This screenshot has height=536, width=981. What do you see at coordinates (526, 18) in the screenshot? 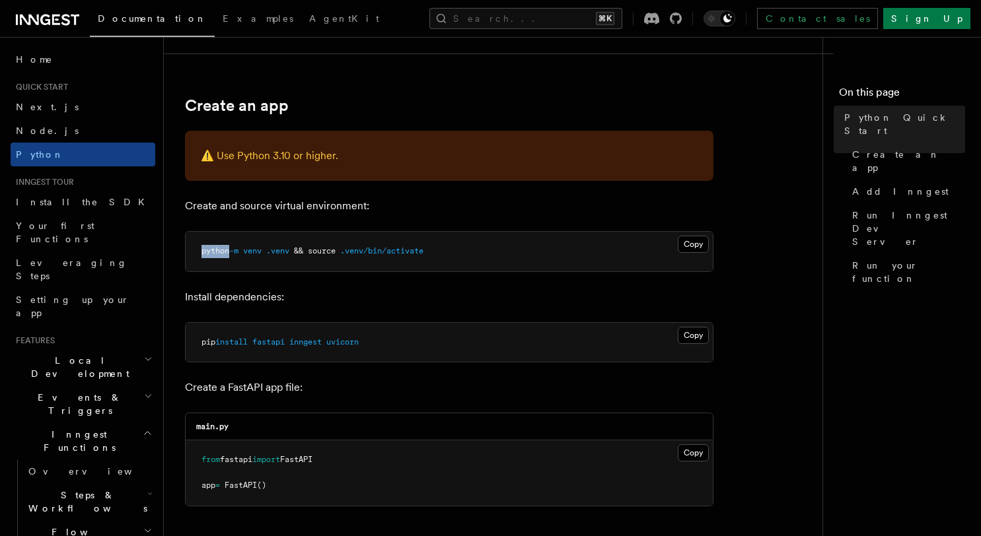
I see `button: Search...⌘K` at bounding box center [526, 18].